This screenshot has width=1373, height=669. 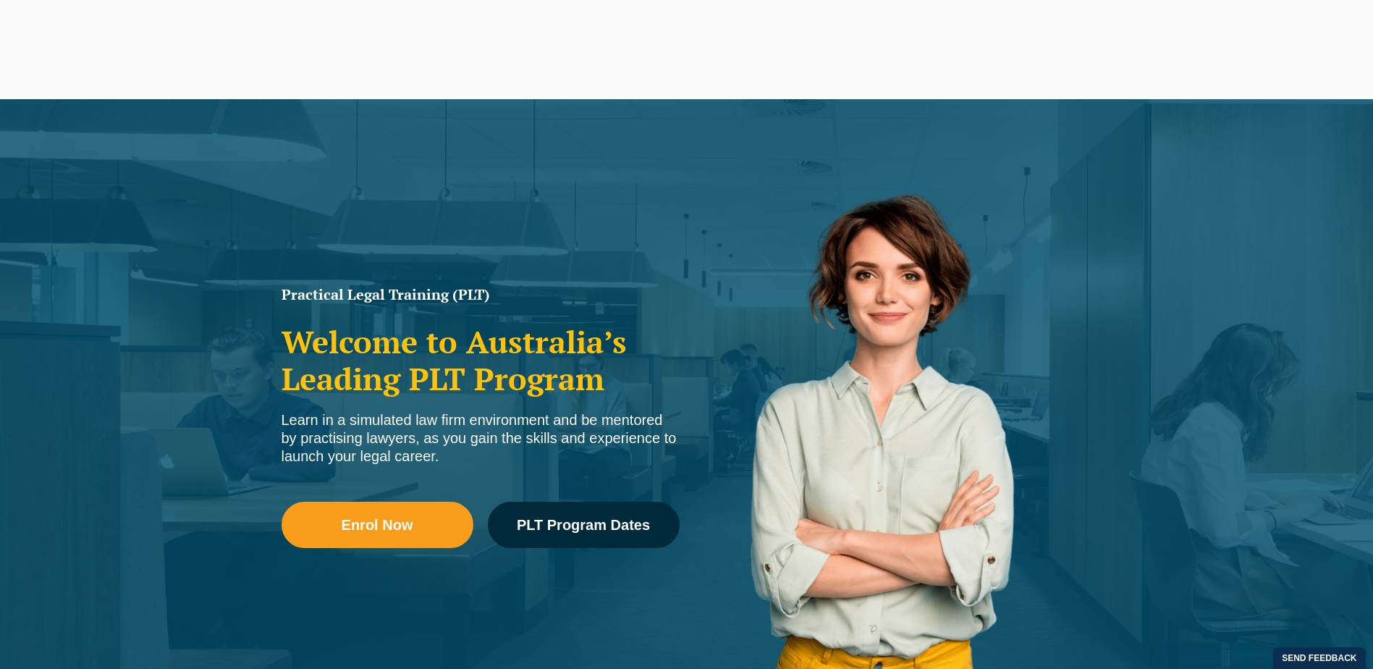 I want to click on h2: Welcome to Australia’s Leading PLT Program, so click(x=481, y=360).